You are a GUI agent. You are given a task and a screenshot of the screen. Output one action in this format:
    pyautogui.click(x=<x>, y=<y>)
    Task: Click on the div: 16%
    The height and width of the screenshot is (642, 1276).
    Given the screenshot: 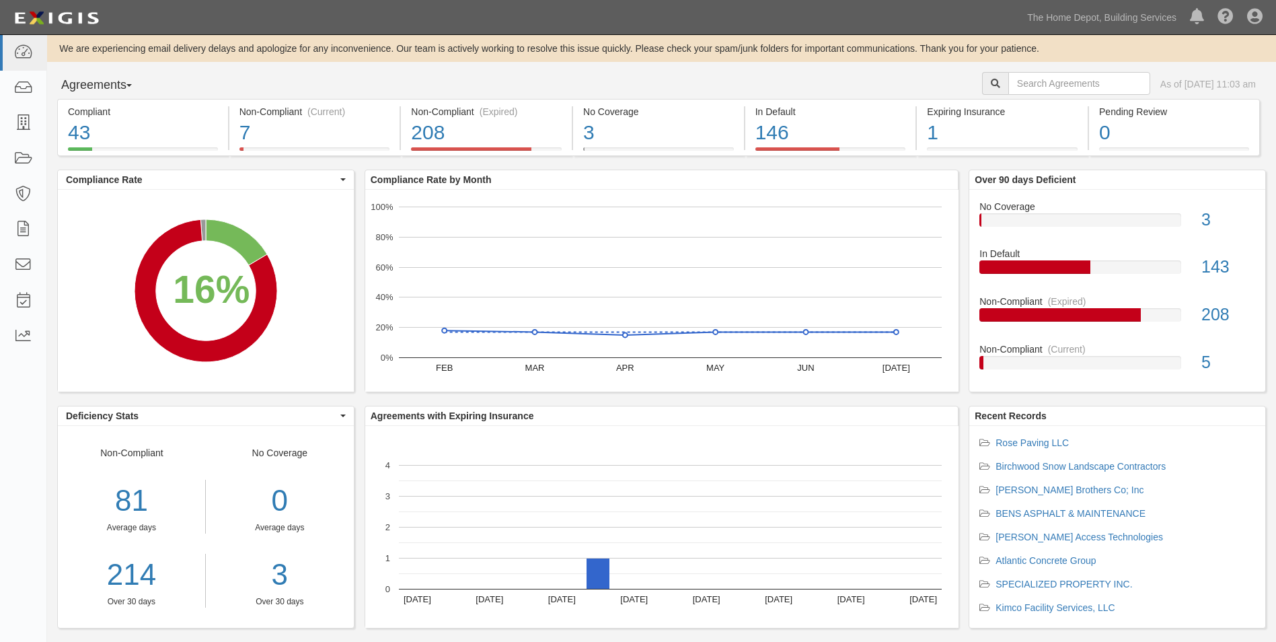 What is the action you would take?
    pyautogui.click(x=211, y=289)
    